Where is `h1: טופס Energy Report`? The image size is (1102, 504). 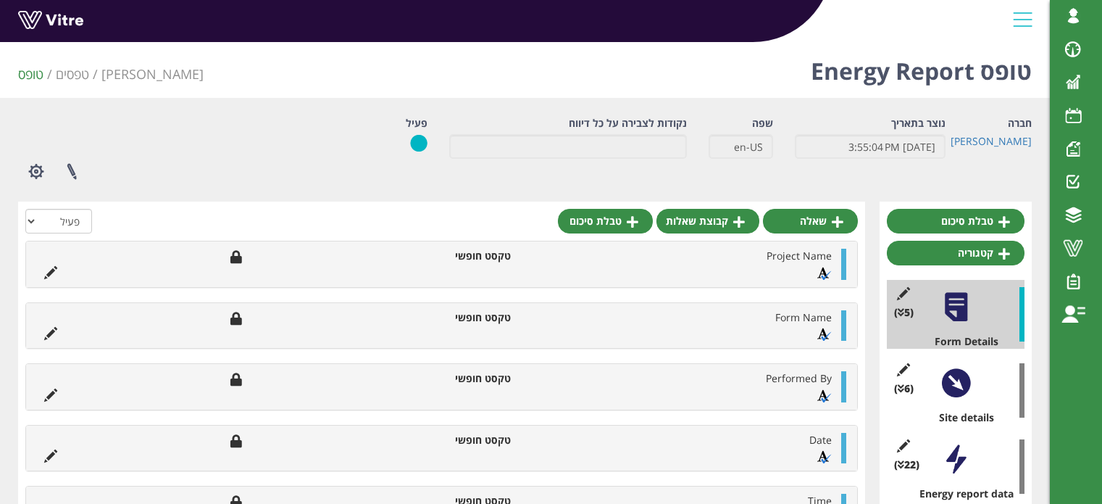 h1: טופס Energy Report is located at coordinates (921, 67).